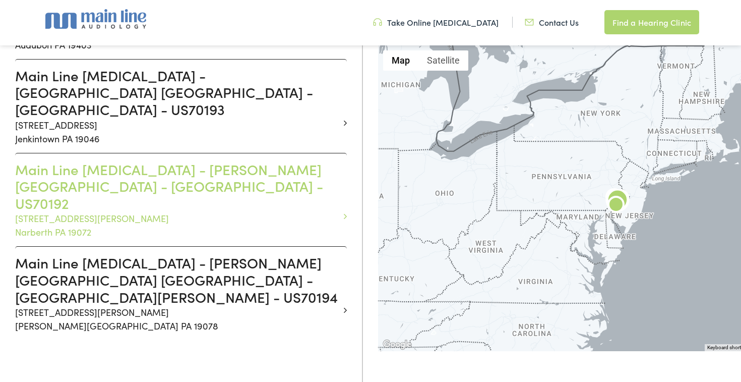 This screenshot has height=382, width=741. I want to click on img: Main Line Audiology, so click(92, 19).